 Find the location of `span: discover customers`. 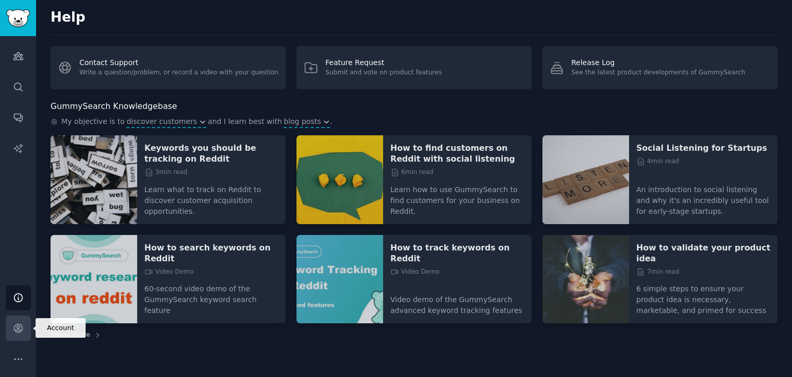

span: discover customers is located at coordinates (161, 121).